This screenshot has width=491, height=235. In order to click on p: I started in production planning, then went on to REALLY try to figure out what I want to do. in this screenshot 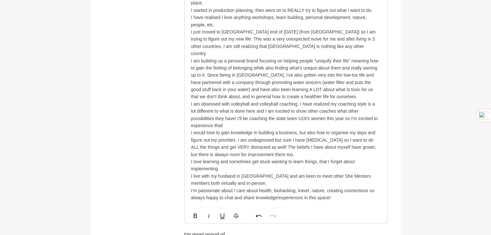, I will do `click(286, 10)`.